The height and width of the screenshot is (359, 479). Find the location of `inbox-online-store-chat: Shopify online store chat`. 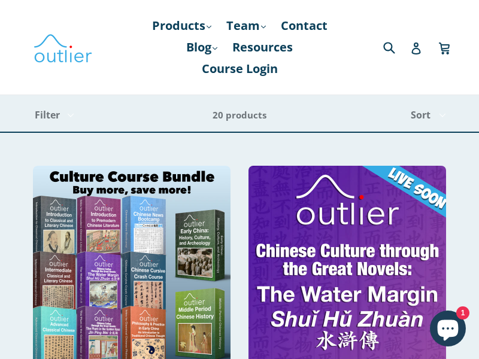

inbox-online-store-chat: Shopify online store chat is located at coordinates (448, 330).